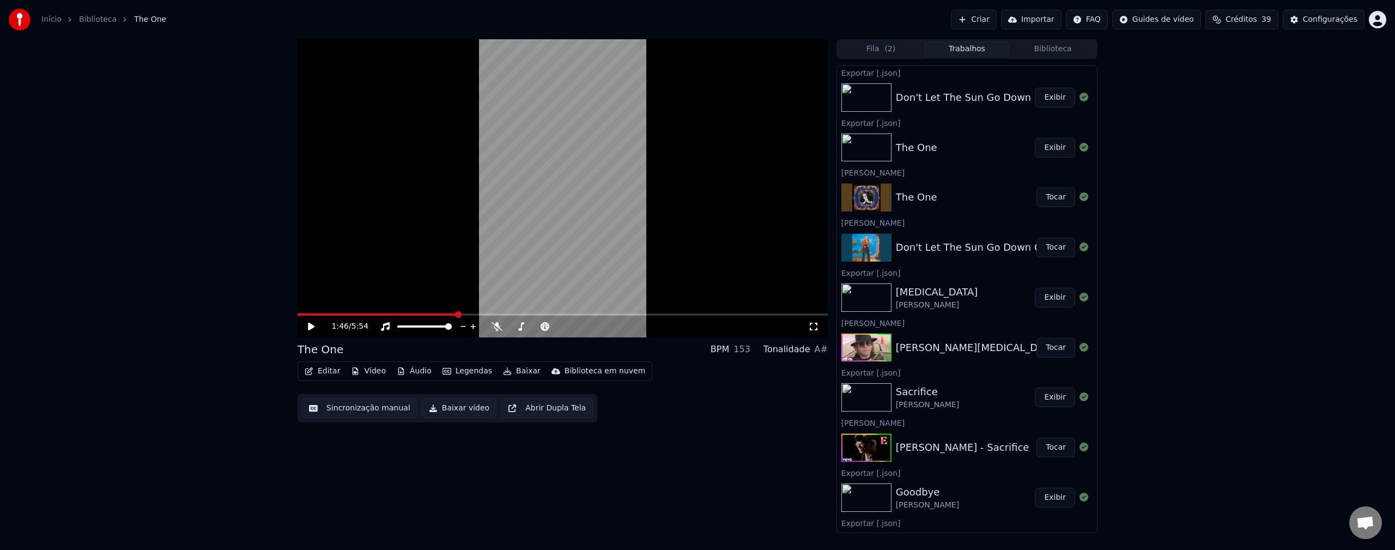 This screenshot has width=1395, height=550. I want to click on div: Configurações, so click(1330, 20).